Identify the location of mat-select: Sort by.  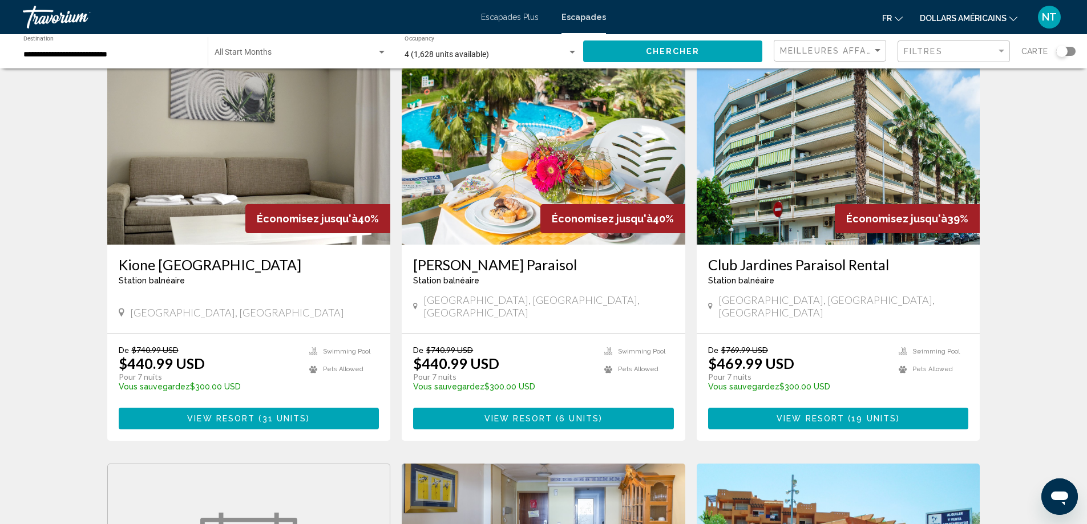
(831, 51).